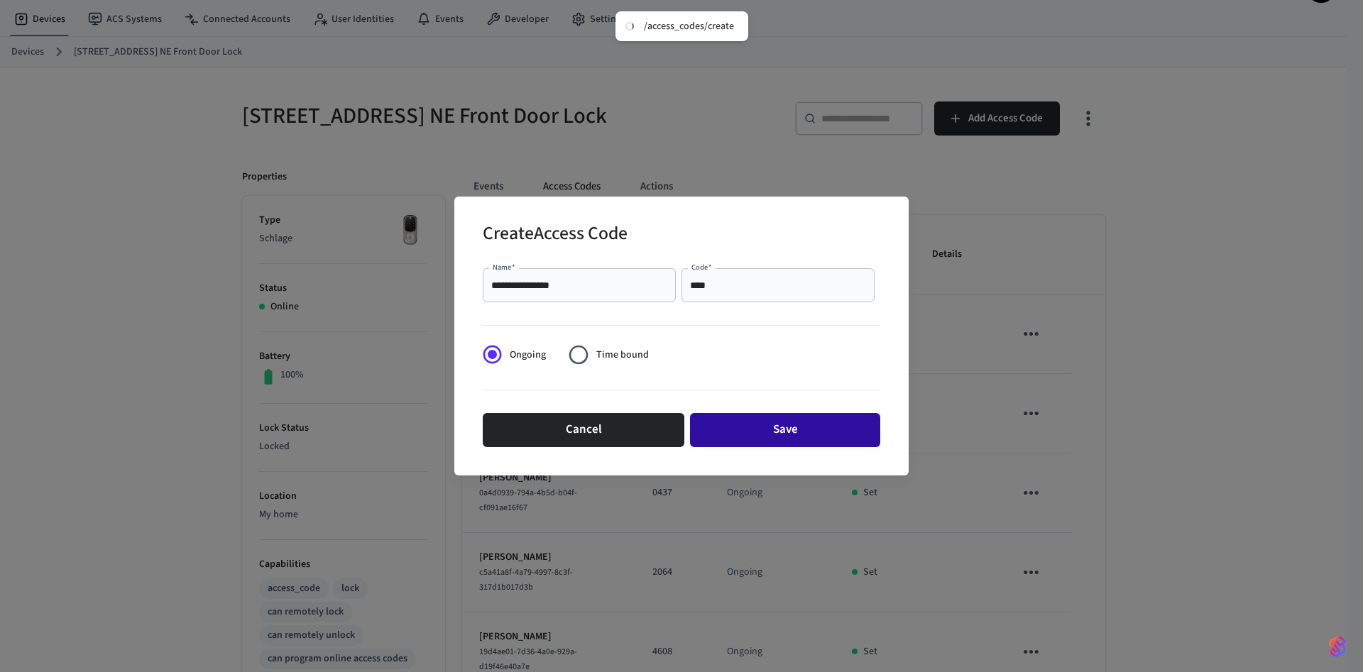 This screenshot has height=672, width=1363. Describe the element at coordinates (528, 355) in the screenshot. I see `span: Ongoing` at that location.